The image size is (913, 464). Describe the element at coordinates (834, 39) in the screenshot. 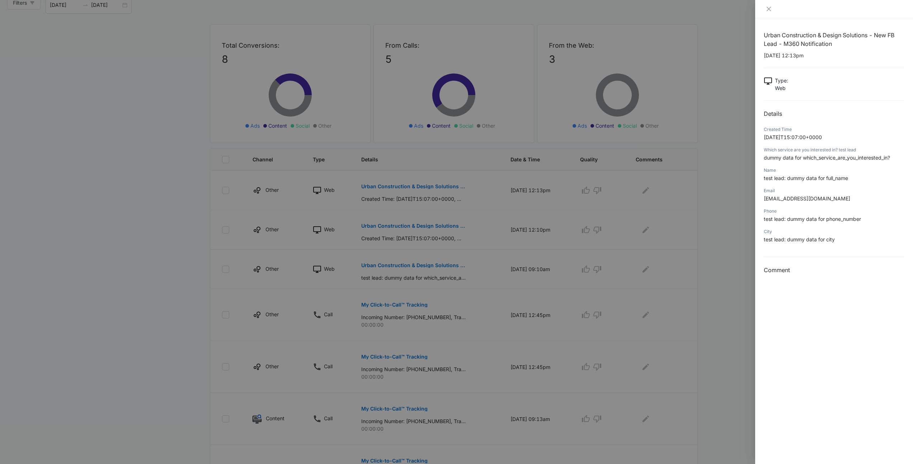

I see `h1: Urban Construction & Design Solutions - New FB Lead - M360 Notification` at that location.